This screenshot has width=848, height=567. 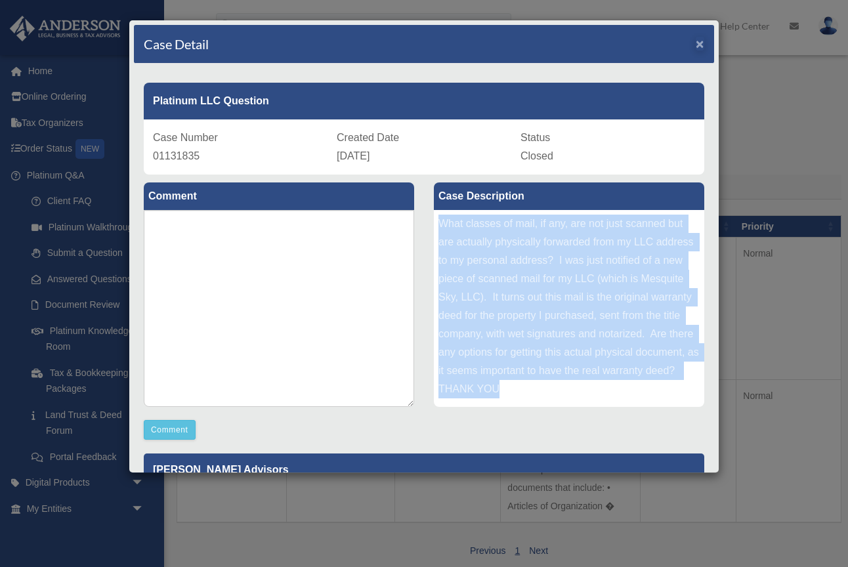 What do you see at coordinates (185, 137) in the screenshot?
I see `span: Case Number` at bounding box center [185, 137].